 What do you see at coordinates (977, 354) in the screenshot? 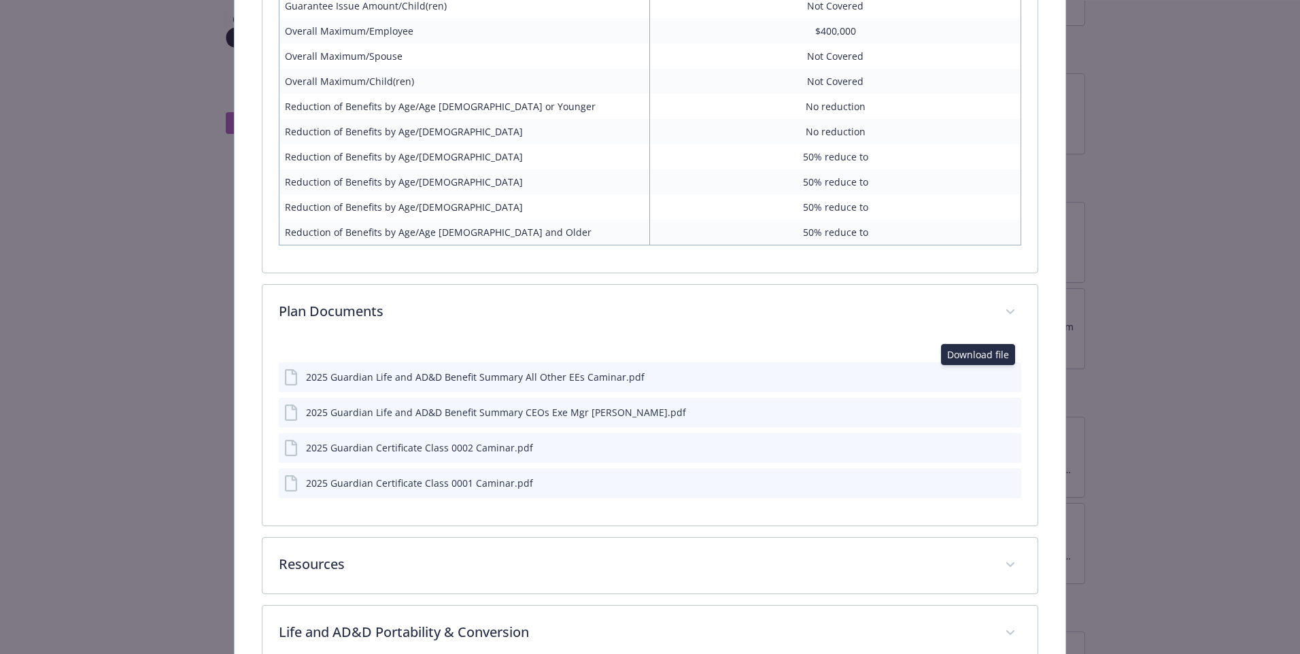
I see `div: Download file` at bounding box center [977, 354].